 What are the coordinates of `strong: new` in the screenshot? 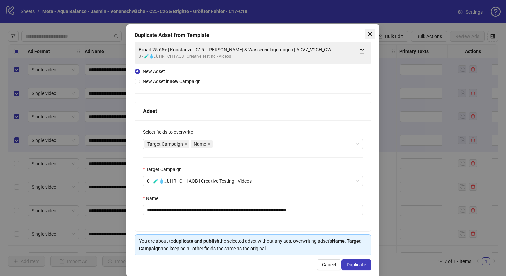 It's located at (174, 81).